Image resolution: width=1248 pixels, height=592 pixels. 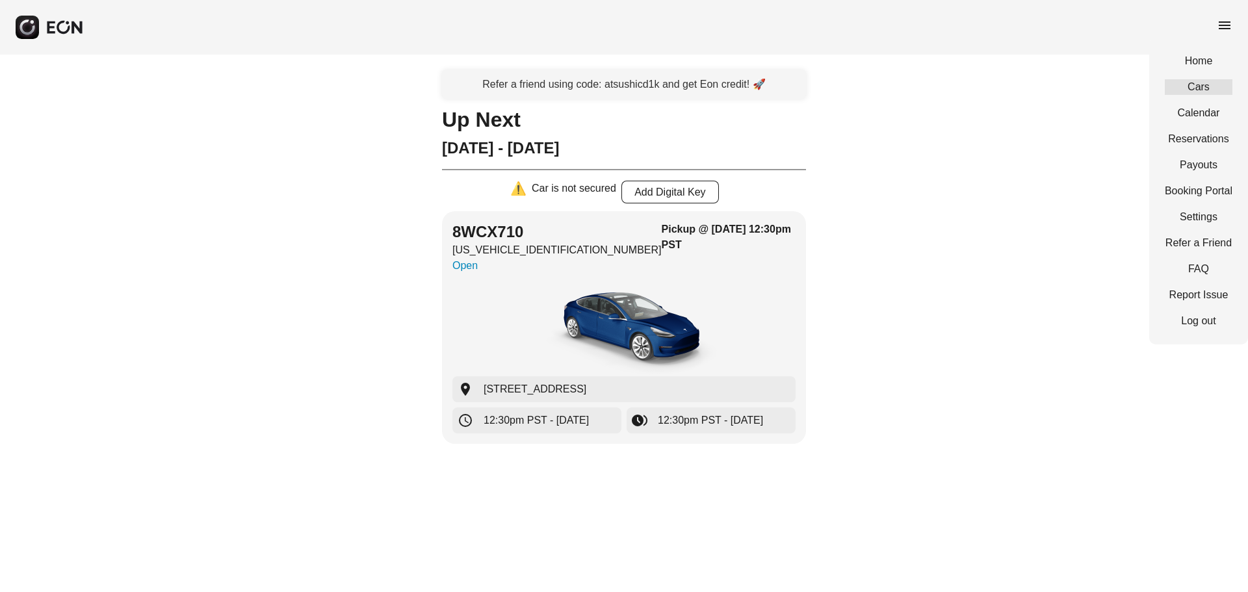 I want to click on a: Settings, so click(x=1199, y=217).